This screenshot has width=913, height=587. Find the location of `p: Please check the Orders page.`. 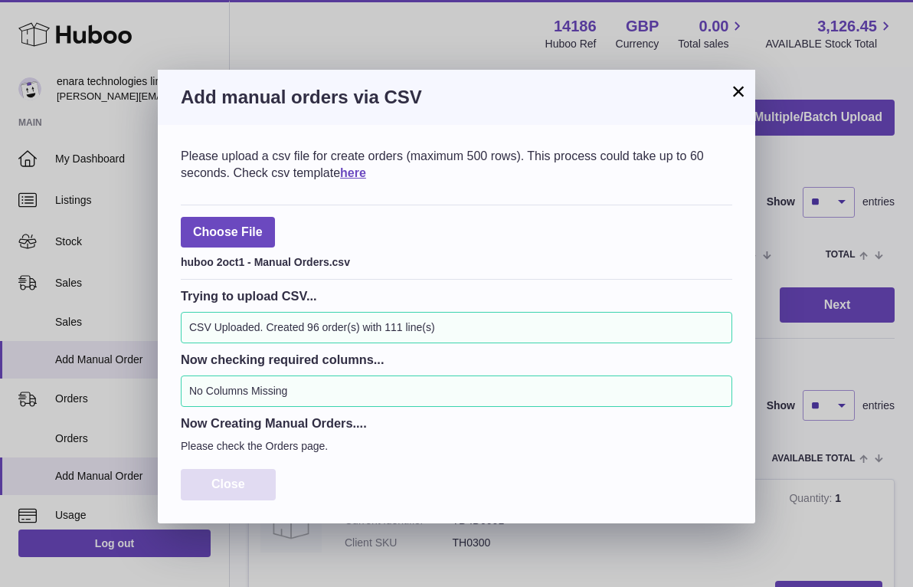

p: Please check the Orders page. is located at coordinates (457, 446).